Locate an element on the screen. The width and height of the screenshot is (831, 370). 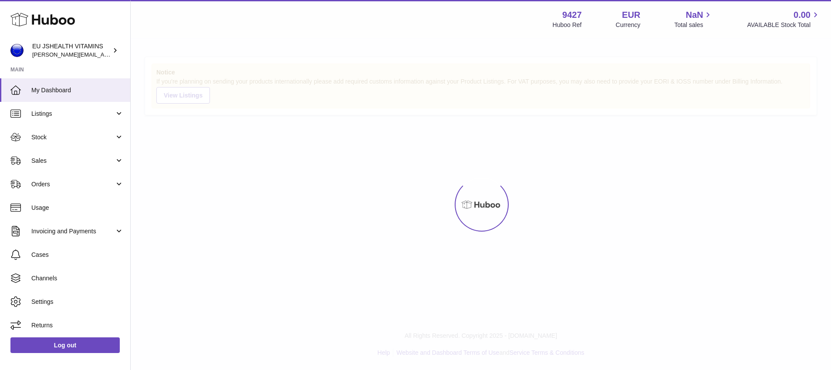
div: Currency is located at coordinates (628, 25).